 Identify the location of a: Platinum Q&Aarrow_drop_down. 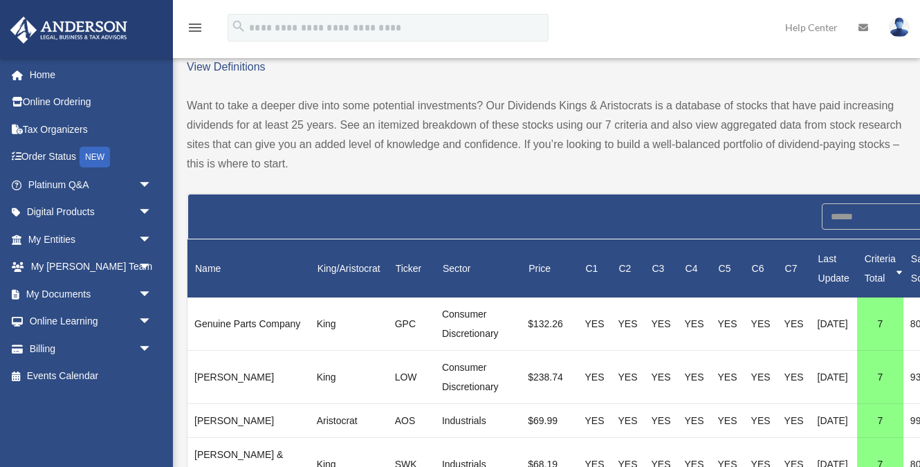
(91, 185).